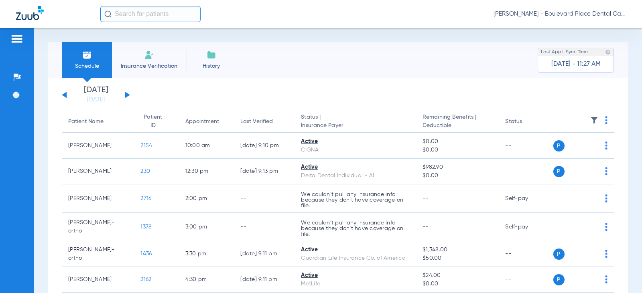 The height and width of the screenshot is (293, 642). Describe the element at coordinates (207, 199) in the screenshot. I see `td: 2:00 PM` at that location.